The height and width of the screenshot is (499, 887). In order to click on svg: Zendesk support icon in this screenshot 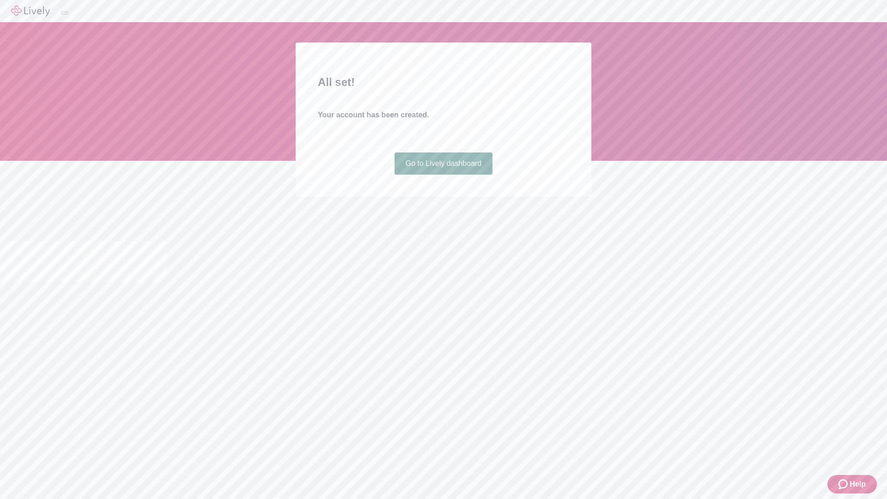, I will do `click(844, 484)`.